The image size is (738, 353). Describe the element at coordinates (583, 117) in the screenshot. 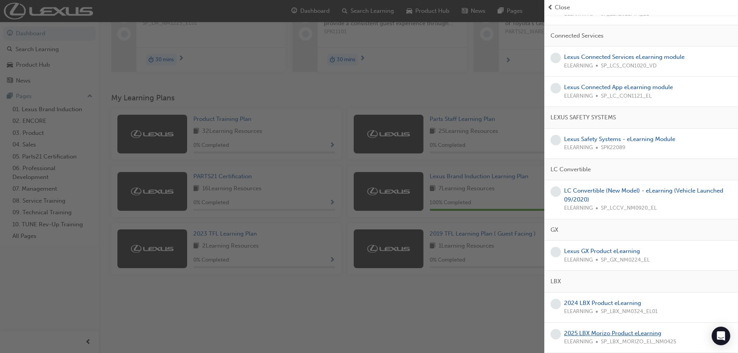

I see `span: LEXUS SAFETY SYSTEMS` at that location.